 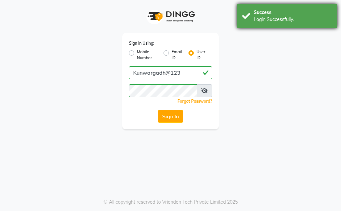 I want to click on div: Success, so click(x=293, y=12).